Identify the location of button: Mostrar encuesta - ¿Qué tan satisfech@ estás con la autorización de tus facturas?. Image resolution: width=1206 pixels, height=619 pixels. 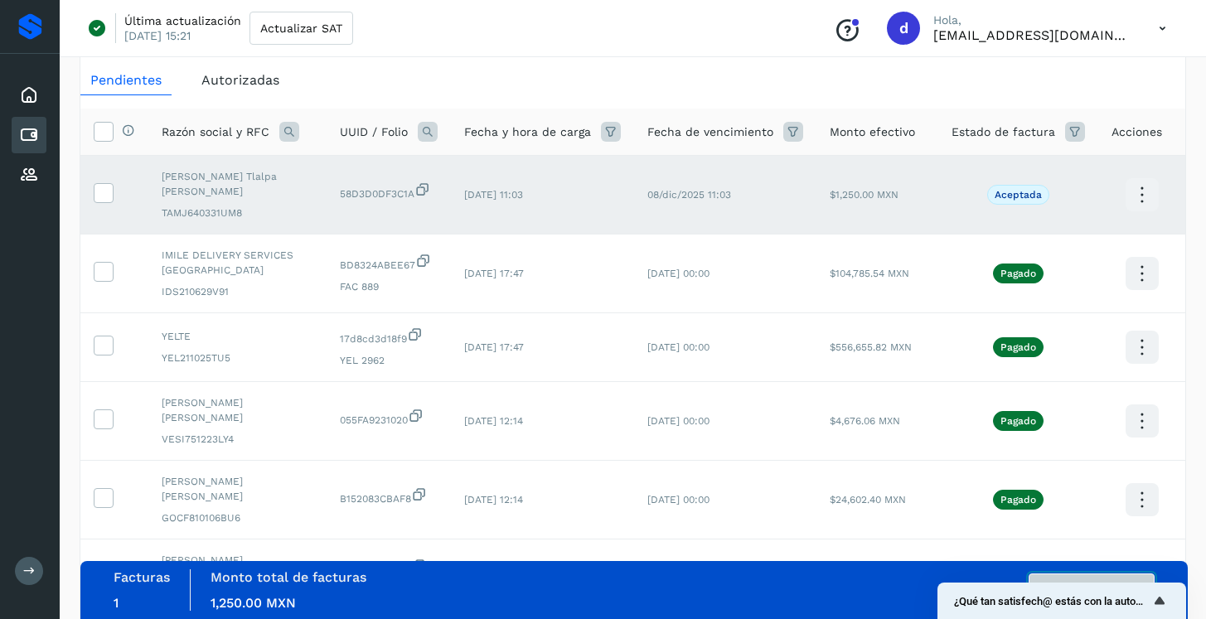
(1062, 601).